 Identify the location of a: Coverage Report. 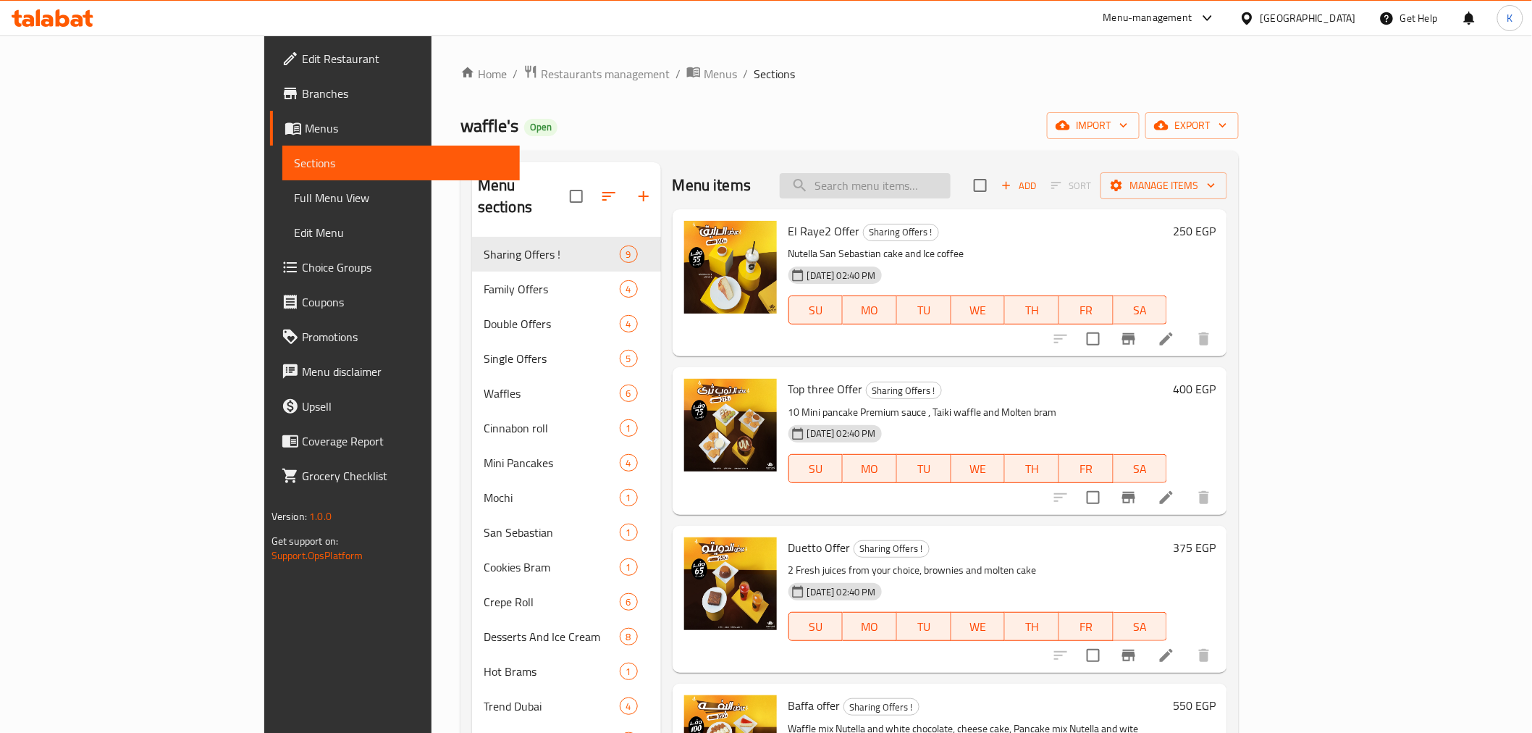
(395, 441).